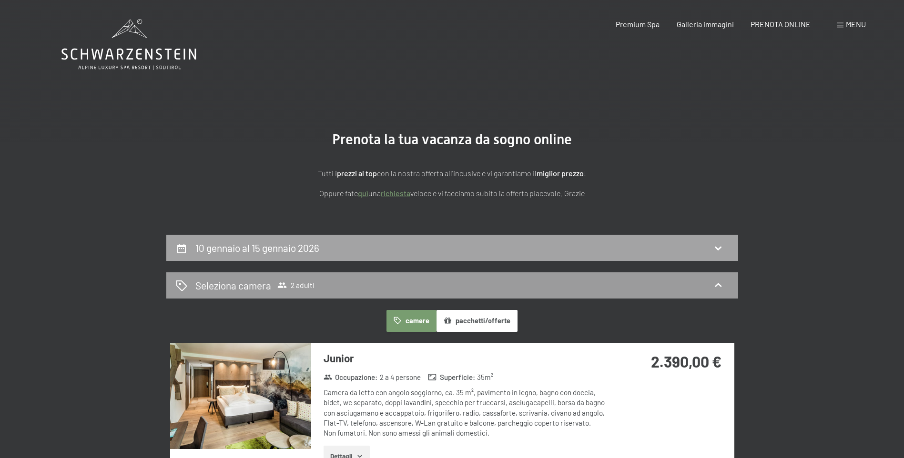  What do you see at coordinates (686, 362) in the screenshot?
I see `strong: 2.390,00 €` at bounding box center [686, 362].